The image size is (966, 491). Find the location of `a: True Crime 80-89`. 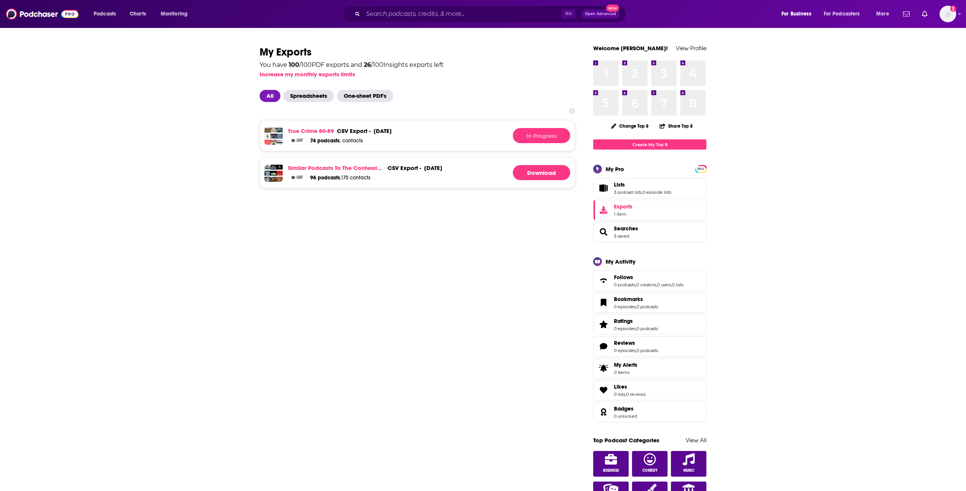

a: True Crime 80-89 is located at coordinates (311, 131).